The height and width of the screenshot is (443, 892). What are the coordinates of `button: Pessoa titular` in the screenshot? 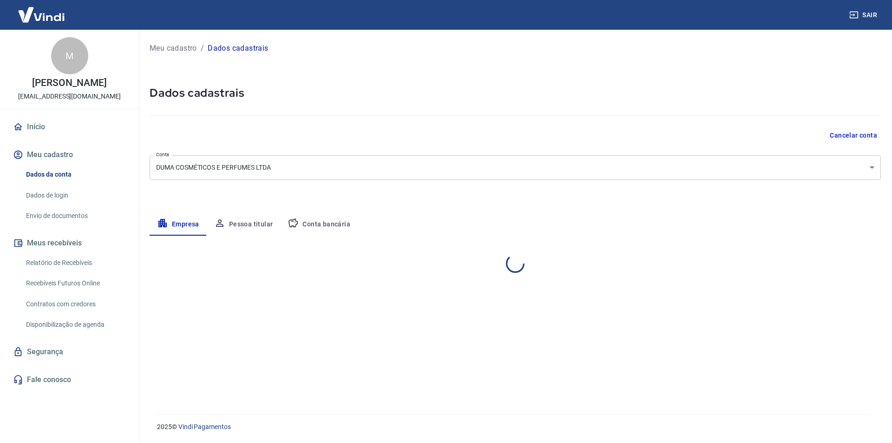 It's located at (243, 224).